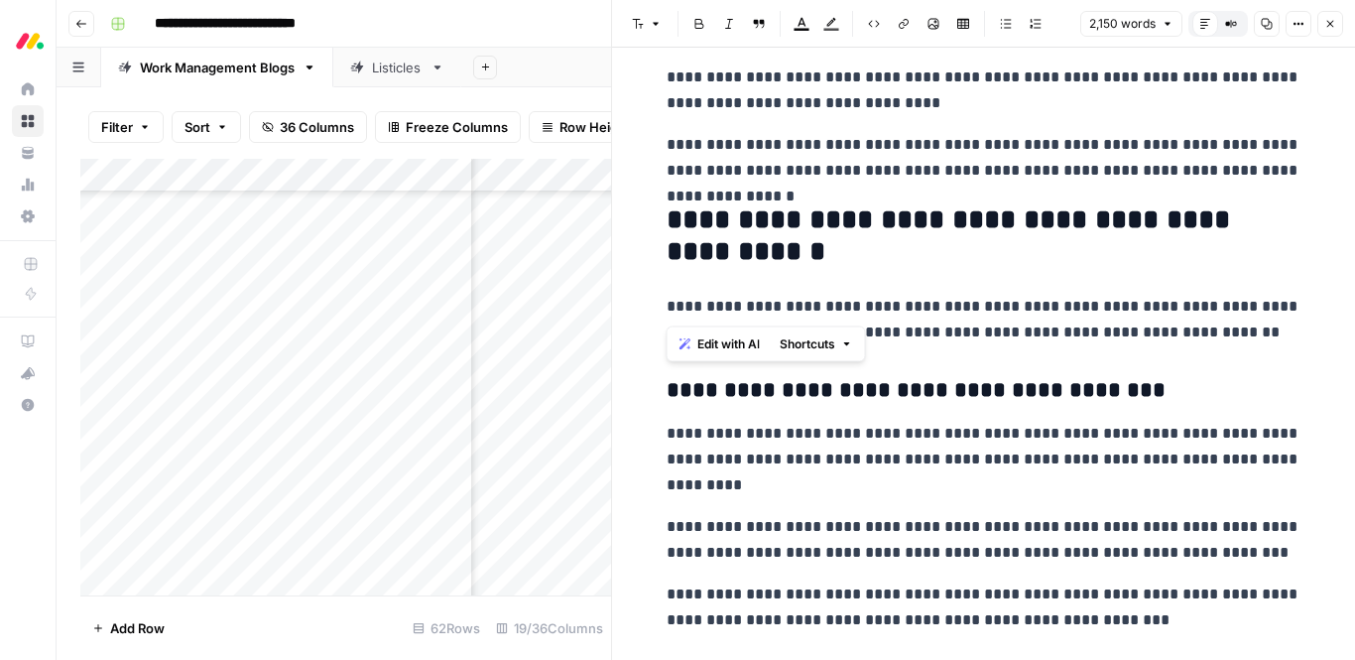  Describe the element at coordinates (807, 344) in the screenshot. I see `span: Shortcuts` at that location.